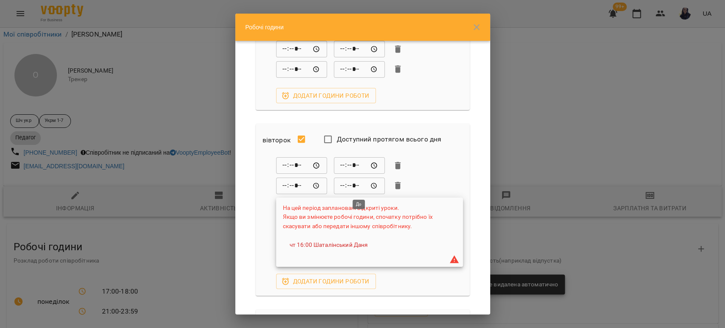 This screenshot has width=725, height=328. What do you see at coordinates (363, 27) in the screenshot?
I see `div: Робочі години` at bounding box center [363, 27].